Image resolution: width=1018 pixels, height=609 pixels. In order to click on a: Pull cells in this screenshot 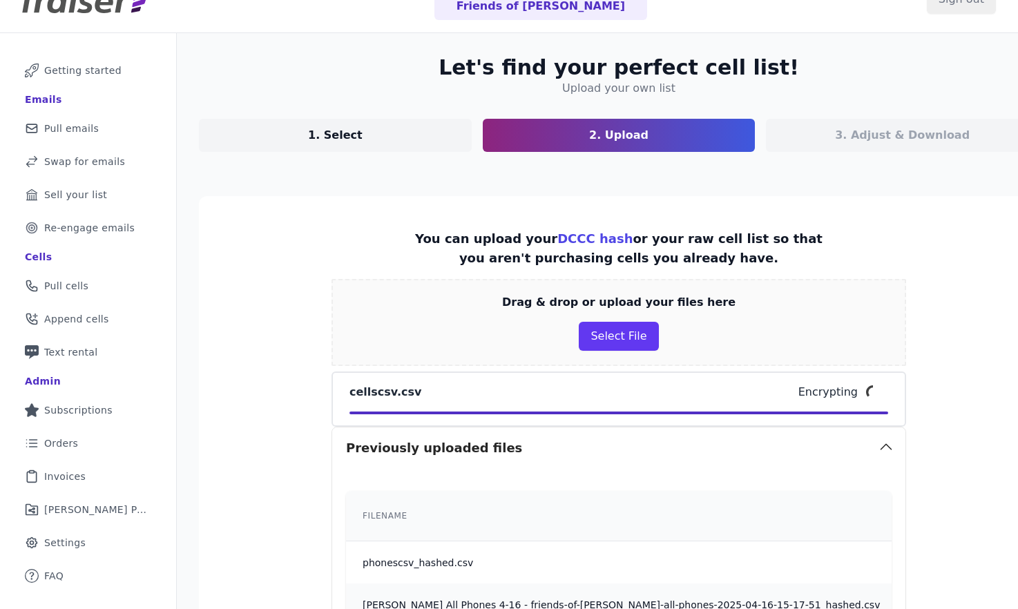, I will do `click(88, 286)`.